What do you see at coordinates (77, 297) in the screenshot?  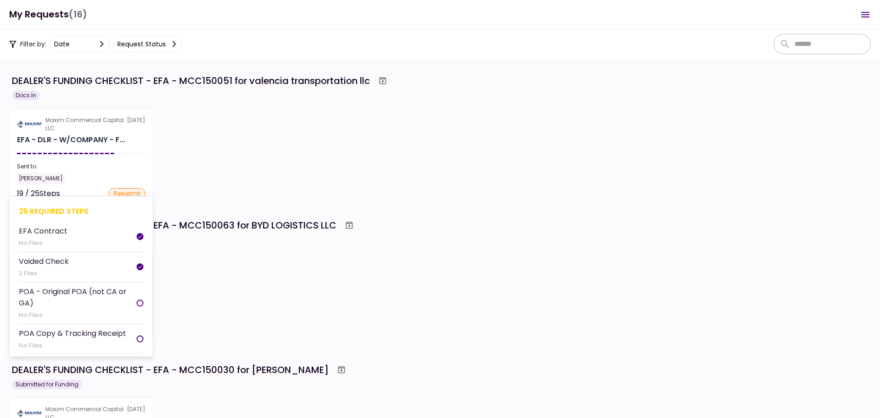 I see `div: POA - Original POA (not CA or GA)` at bounding box center [77, 297].